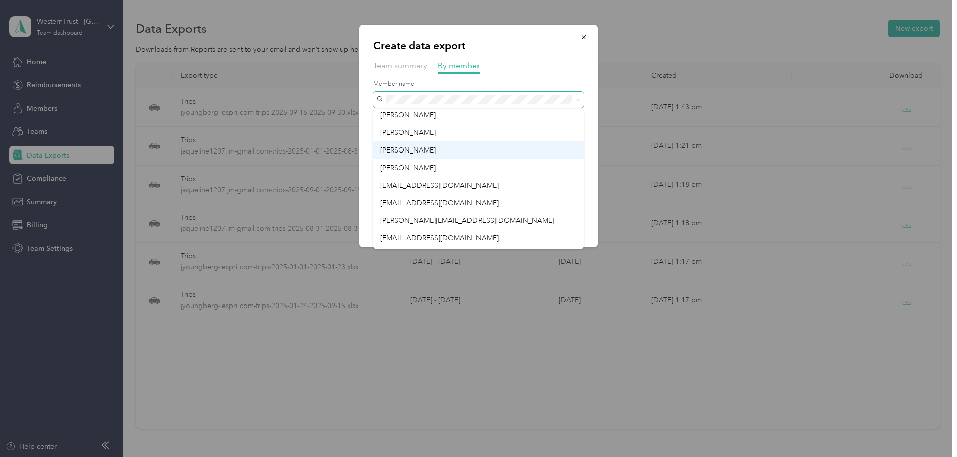 The image size is (957, 457). What do you see at coordinates (479, 84) in the screenshot?
I see `label: Member name` at bounding box center [479, 84].